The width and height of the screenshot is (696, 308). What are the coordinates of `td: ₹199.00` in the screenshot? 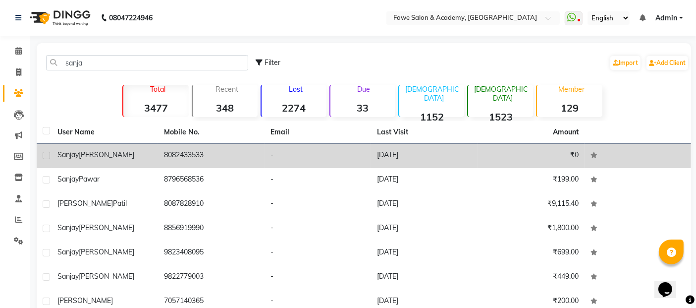 It's located at (531, 180).